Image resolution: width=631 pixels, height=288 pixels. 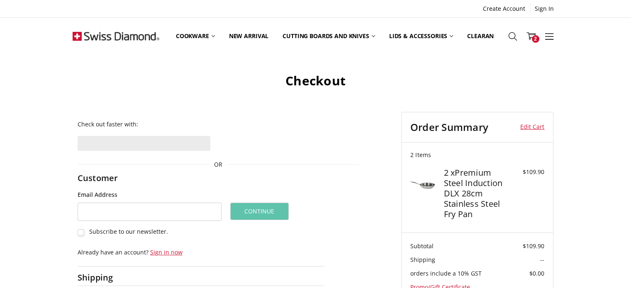 What do you see at coordinates (116, 36) in the screenshot?
I see `img: Free Shipping On Every Order` at bounding box center [116, 36].